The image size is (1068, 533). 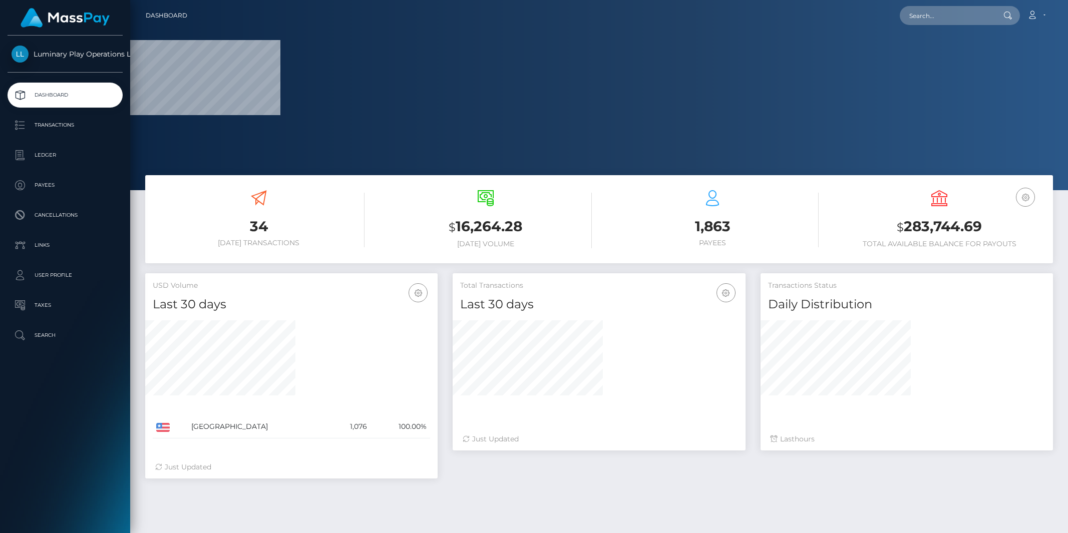 What do you see at coordinates (258, 226) in the screenshot?
I see `h3: 34` at bounding box center [258, 226].